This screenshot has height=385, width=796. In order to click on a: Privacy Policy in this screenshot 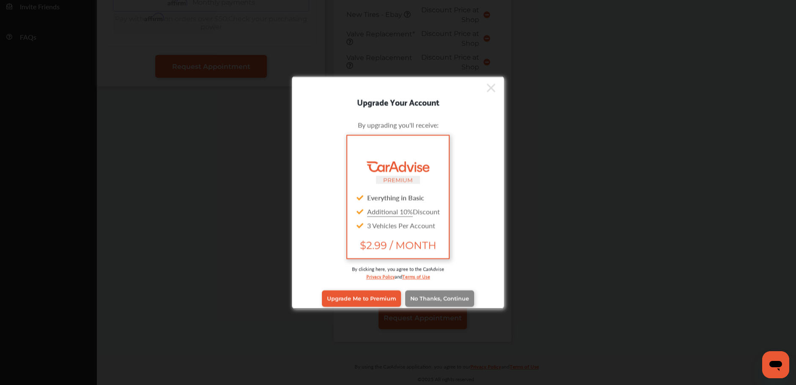, I will do `click(380, 276)`.